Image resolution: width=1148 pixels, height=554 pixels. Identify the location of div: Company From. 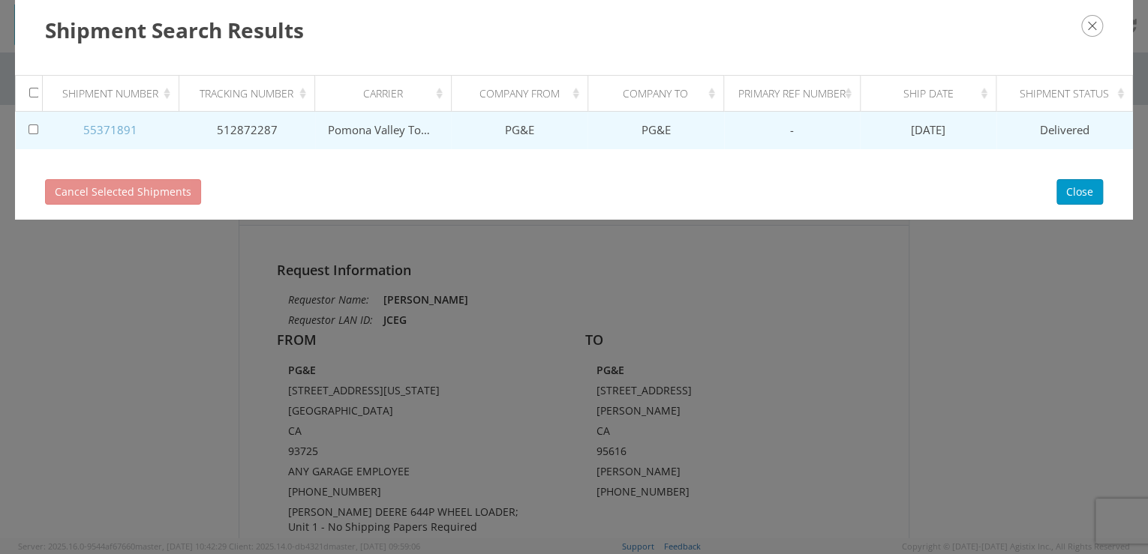
(523, 94).